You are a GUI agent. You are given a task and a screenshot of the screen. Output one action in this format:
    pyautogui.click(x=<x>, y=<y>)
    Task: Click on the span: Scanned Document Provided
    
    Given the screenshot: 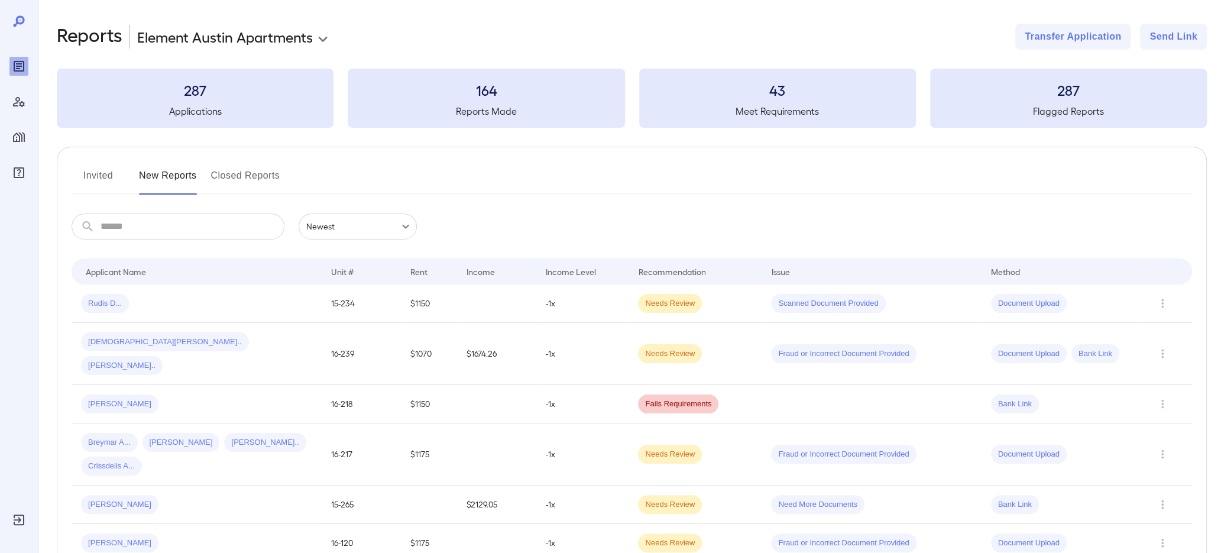 What is the action you would take?
    pyautogui.click(x=828, y=303)
    